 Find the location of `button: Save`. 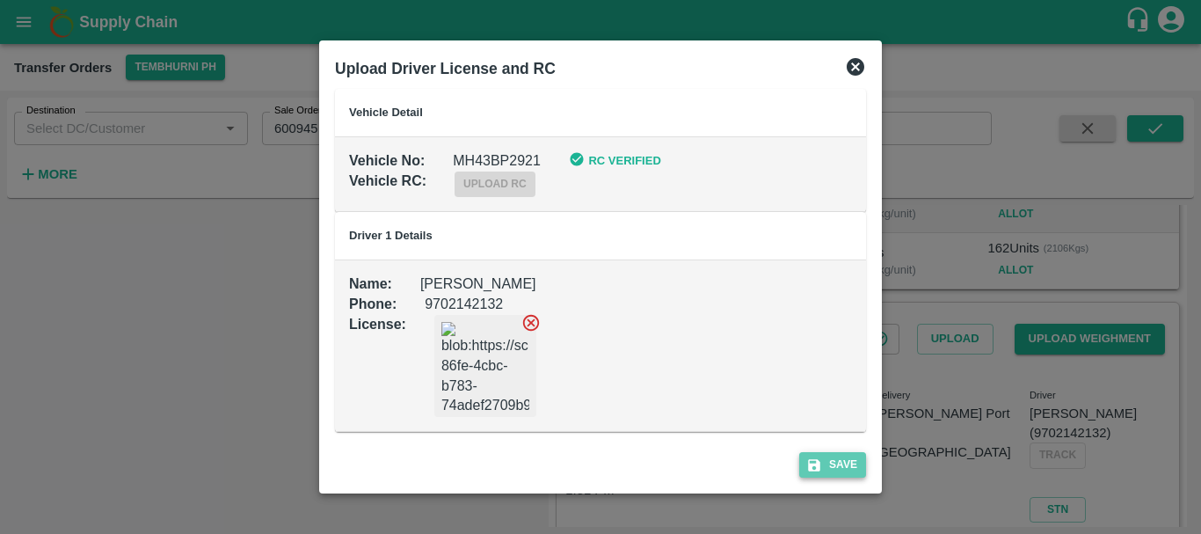

button: Save is located at coordinates (832, 464).